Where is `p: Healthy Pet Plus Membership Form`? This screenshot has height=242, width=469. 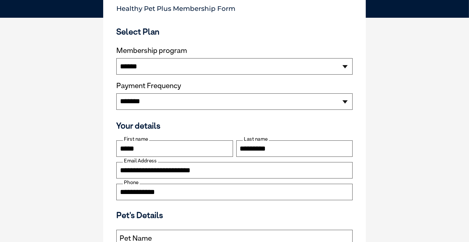
p: Healthy Pet Plus Membership Form is located at coordinates (234, 7).